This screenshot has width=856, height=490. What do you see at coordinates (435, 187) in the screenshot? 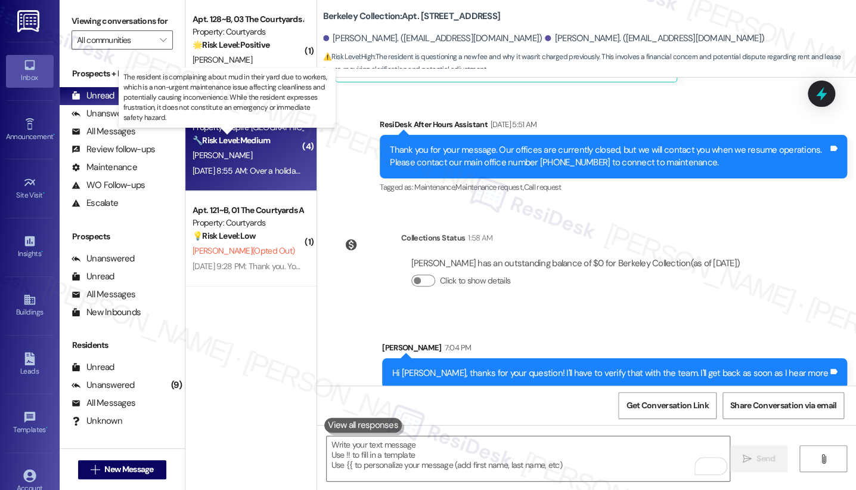
I see `span: Maintenance ,` at bounding box center [435, 187].